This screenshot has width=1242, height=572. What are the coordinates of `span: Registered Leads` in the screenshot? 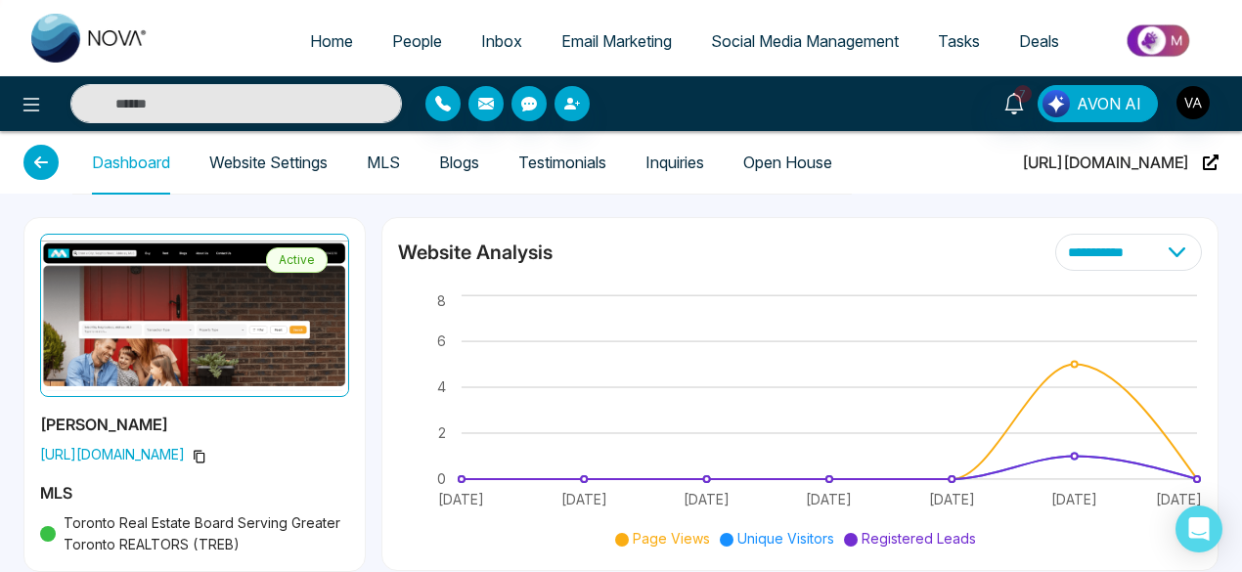 It's located at (918, 538).